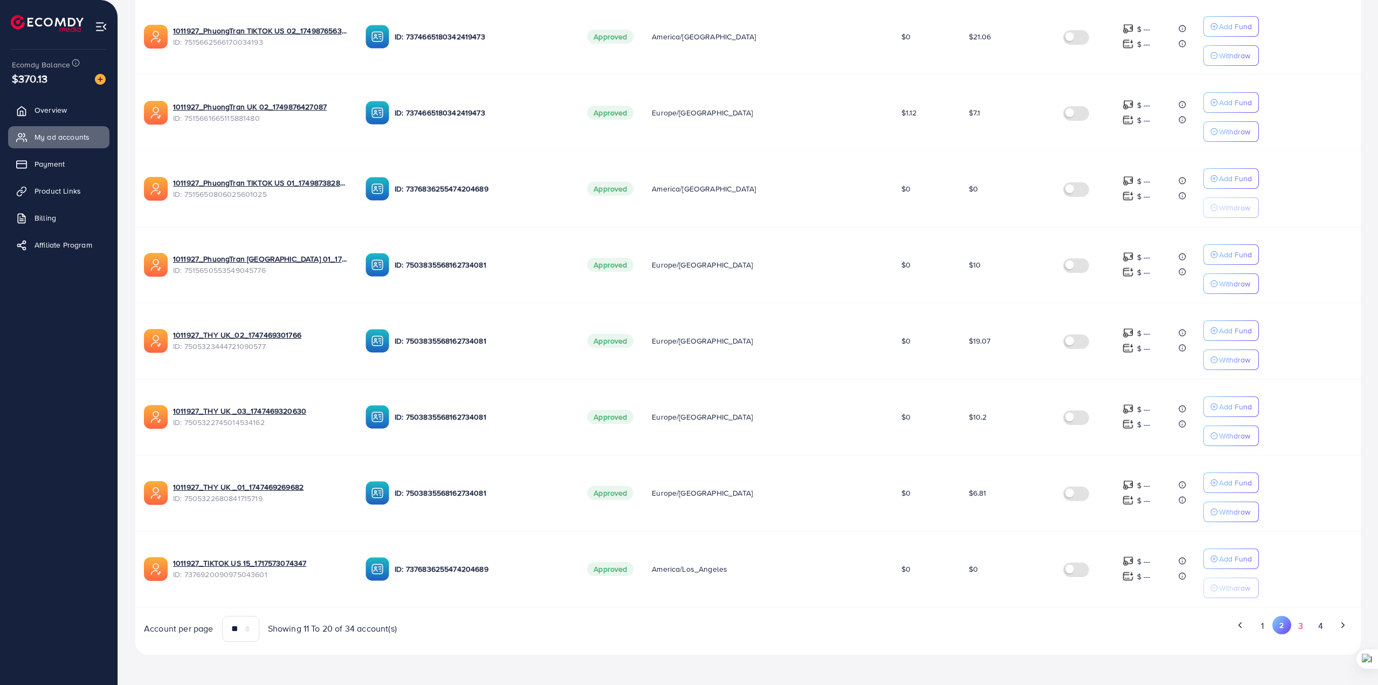  What do you see at coordinates (260, 492) in the screenshot?
I see `div: <span class='underline'>1011927_THY UK _01_1747469269682</span></br>7505322680841715719` at bounding box center [260, 492].